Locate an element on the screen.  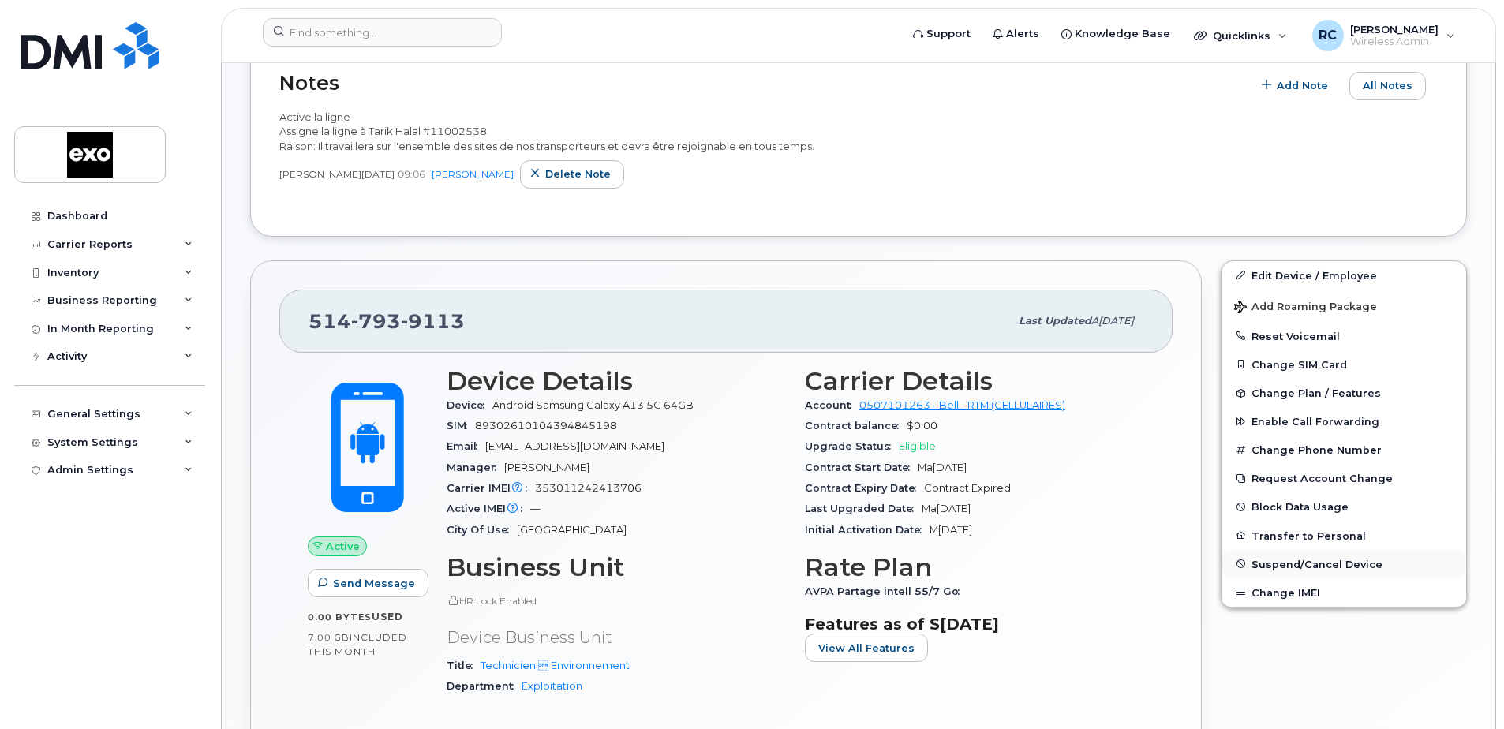
span: Active IMEI is located at coordinates (488, 508).